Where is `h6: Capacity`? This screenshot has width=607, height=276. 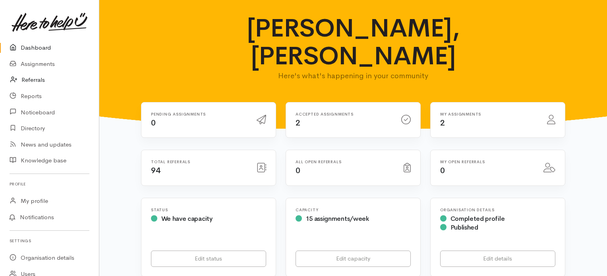
h6: Capacity is located at coordinates (353, 210).